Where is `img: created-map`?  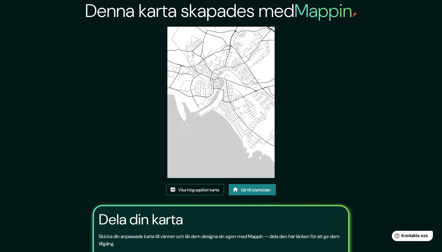
img: created-map is located at coordinates (221, 102).